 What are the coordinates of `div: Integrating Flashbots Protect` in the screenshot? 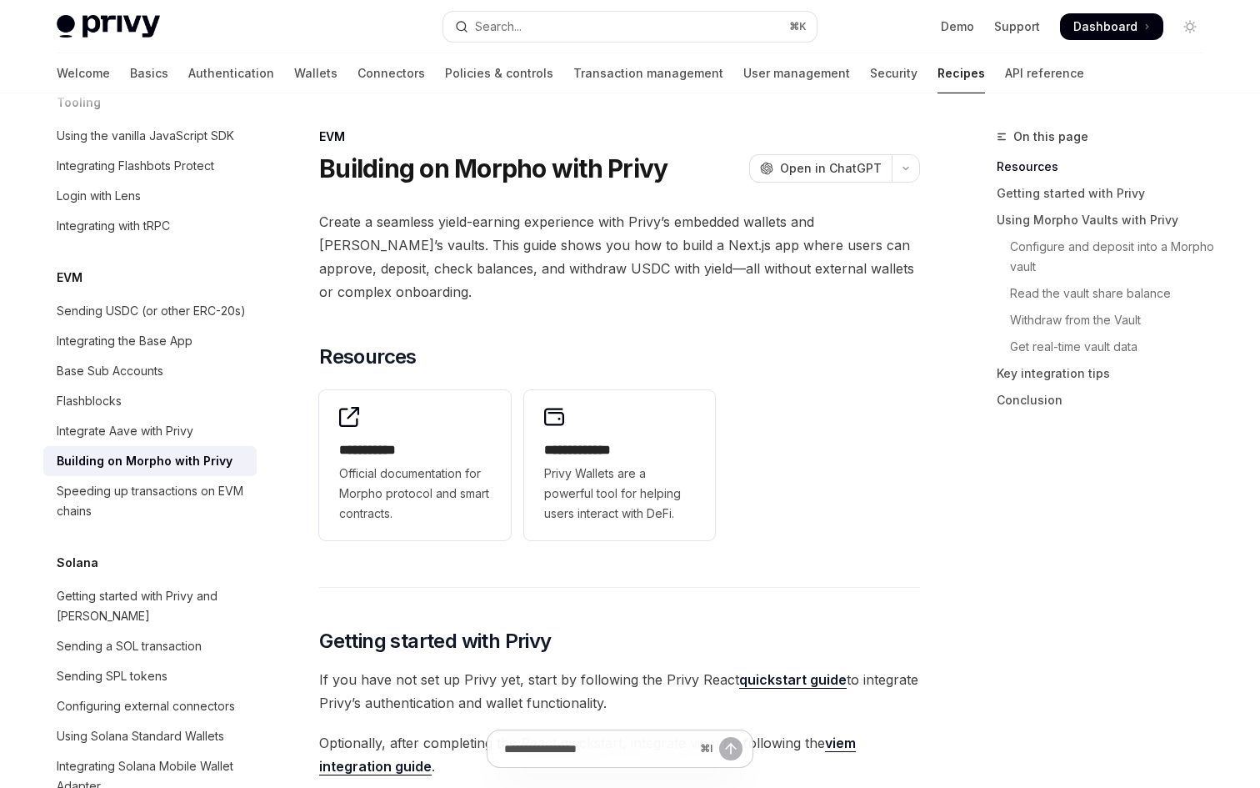 It's located at (135, 166).